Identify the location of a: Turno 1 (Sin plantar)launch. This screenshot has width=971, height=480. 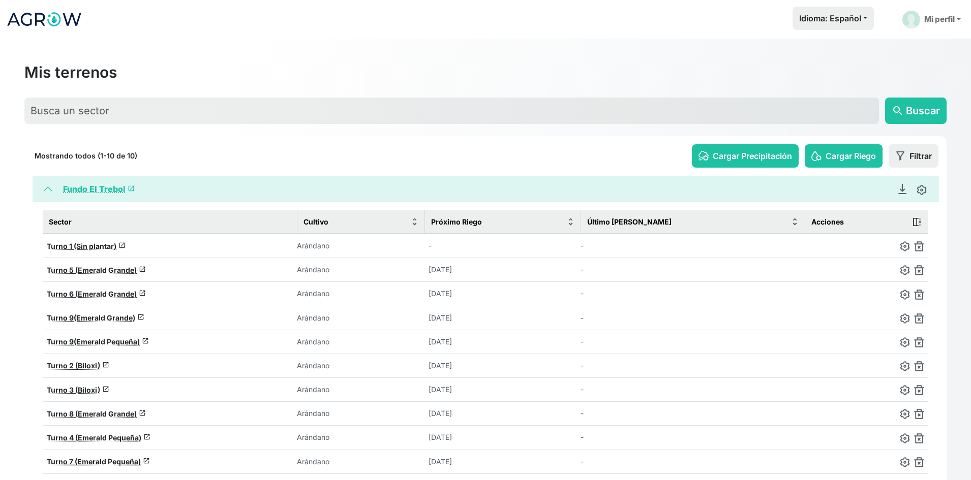
(86, 246).